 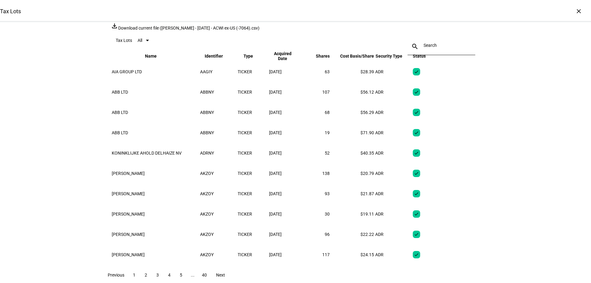 What do you see at coordinates (424, 56) in the screenshot?
I see `span: Status` at bounding box center [424, 56].